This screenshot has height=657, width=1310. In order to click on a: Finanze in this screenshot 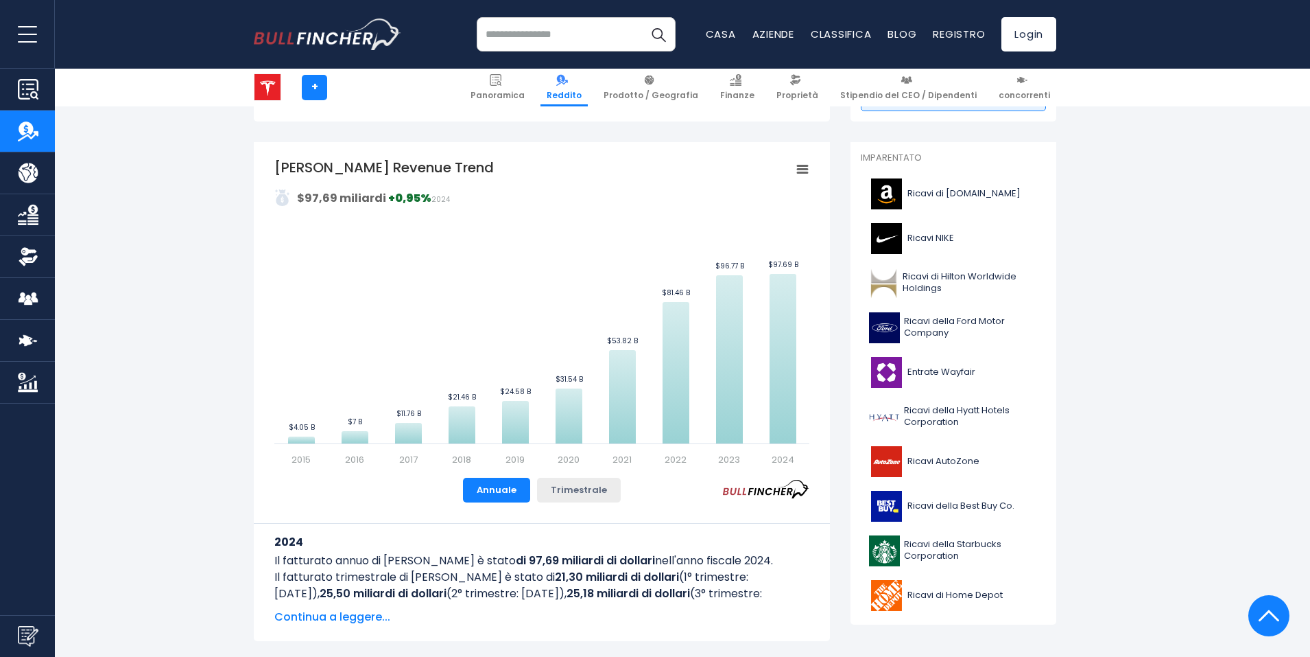, I will do `click(737, 87)`.